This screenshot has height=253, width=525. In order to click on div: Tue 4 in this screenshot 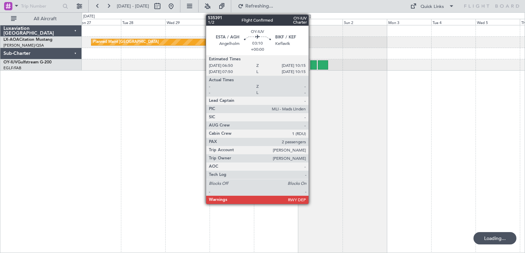, I will do `click(453, 22)`.